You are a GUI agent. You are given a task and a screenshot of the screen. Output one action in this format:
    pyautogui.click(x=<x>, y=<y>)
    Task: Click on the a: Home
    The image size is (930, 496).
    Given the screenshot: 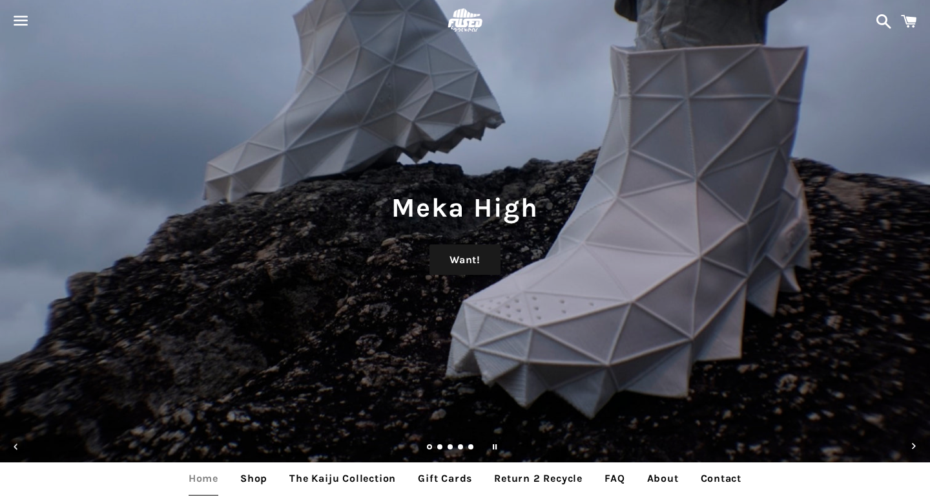 What is the action you would take?
    pyautogui.click(x=203, y=478)
    